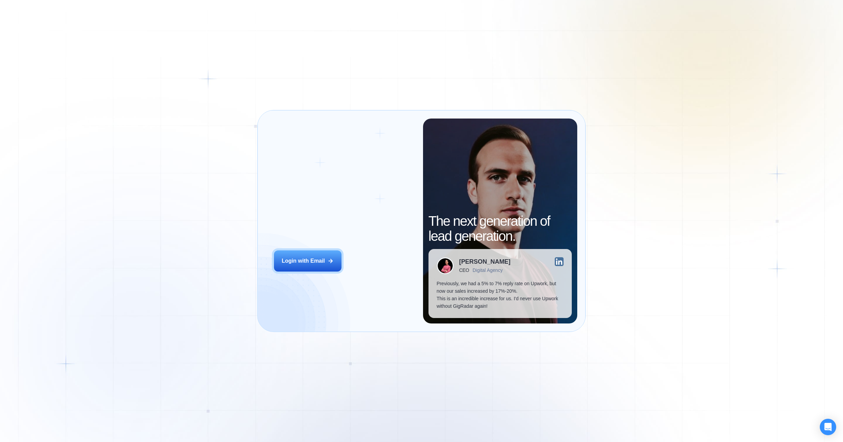 This screenshot has height=442, width=843. What do you see at coordinates (488, 270) in the screenshot?
I see `div: Digital Agency` at bounding box center [488, 270].